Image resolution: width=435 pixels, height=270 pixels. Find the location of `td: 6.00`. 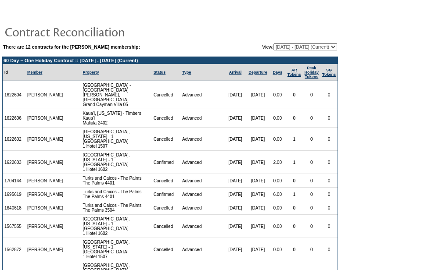

td: 6.00 is located at coordinates (277, 194).